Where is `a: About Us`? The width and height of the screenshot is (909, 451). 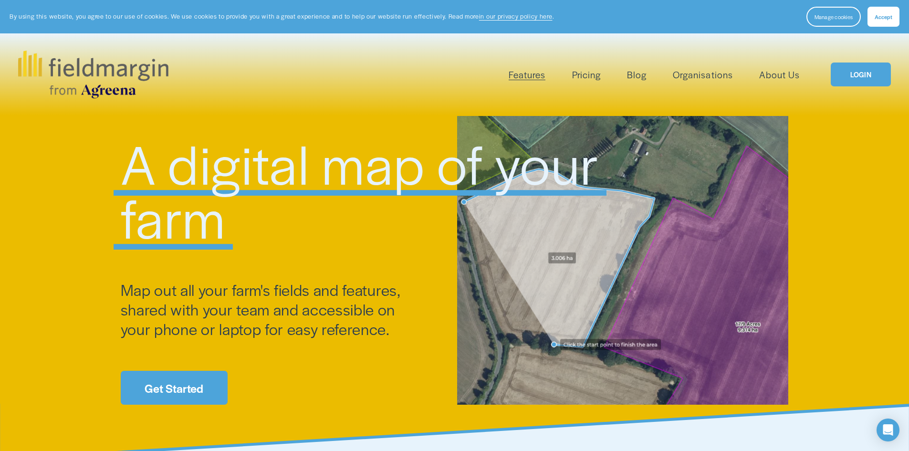
a: About Us is located at coordinates (779, 74).